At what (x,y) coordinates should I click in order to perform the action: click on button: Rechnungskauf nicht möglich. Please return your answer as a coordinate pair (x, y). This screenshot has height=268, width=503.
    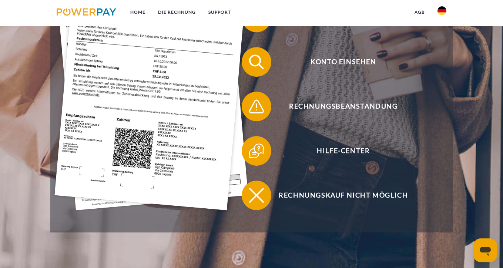
    Looking at the image, I should click on (338, 195).